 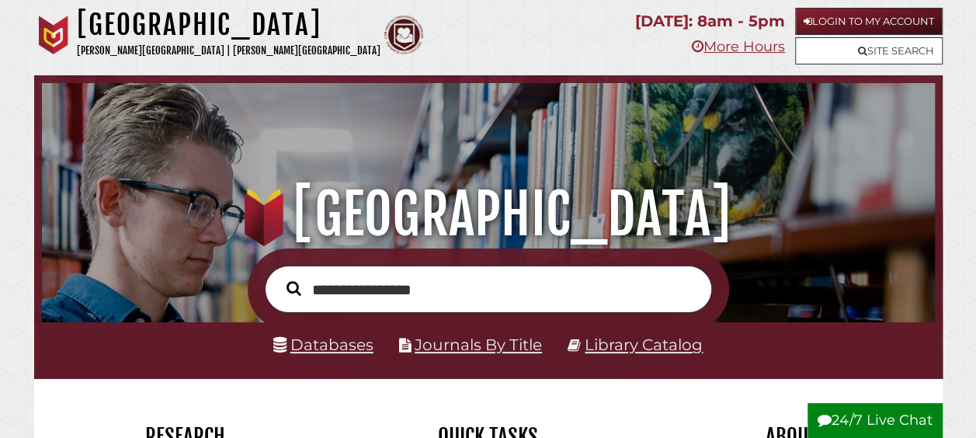 I want to click on img: Calvin University, so click(x=54, y=35).